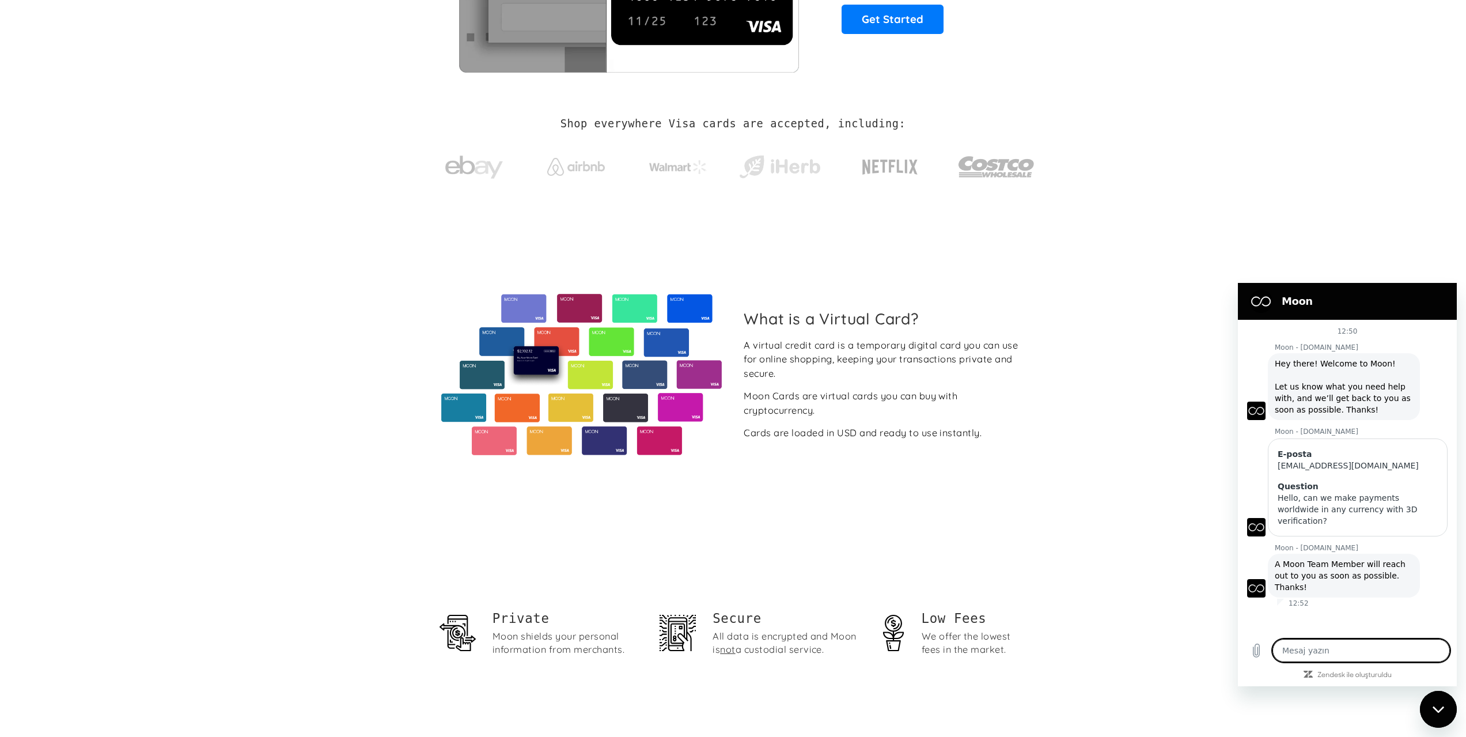 This screenshot has width=1466, height=737. I want to click on p: 12:52, so click(60, 320).